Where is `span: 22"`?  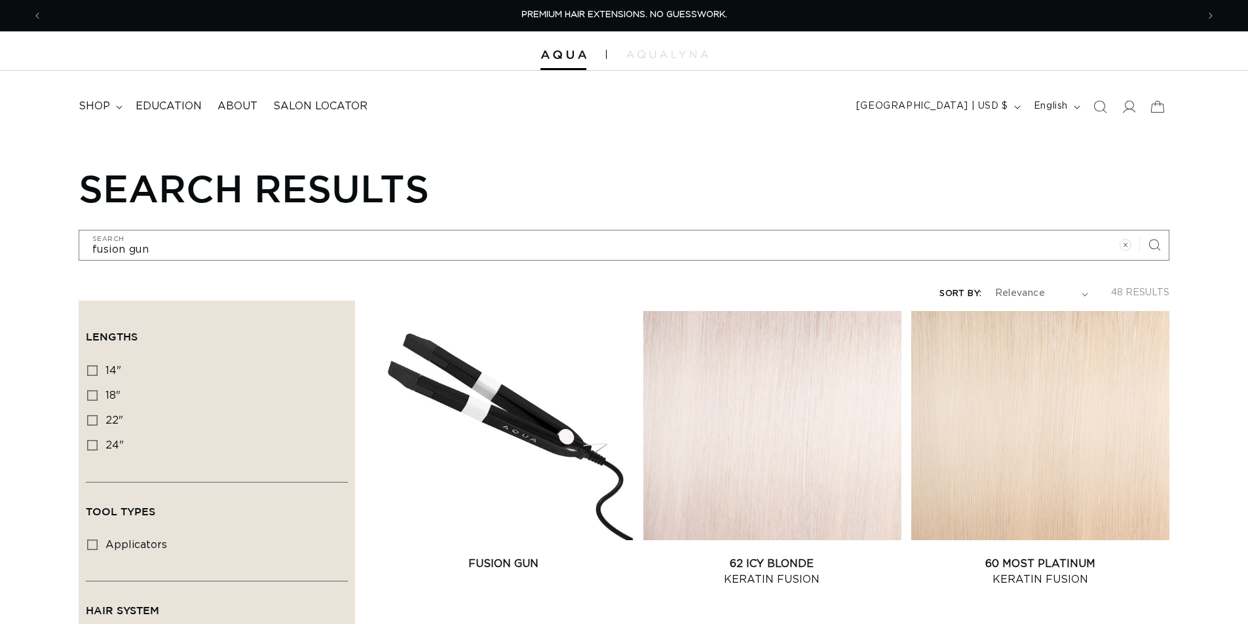 span: 22" is located at coordinates (114, 421).